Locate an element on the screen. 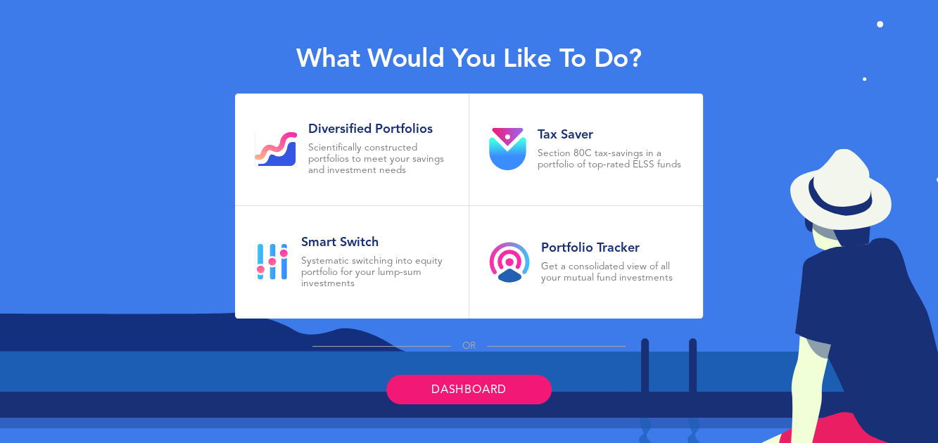  img: product-tax.svg is located at coordinates (507, 149).